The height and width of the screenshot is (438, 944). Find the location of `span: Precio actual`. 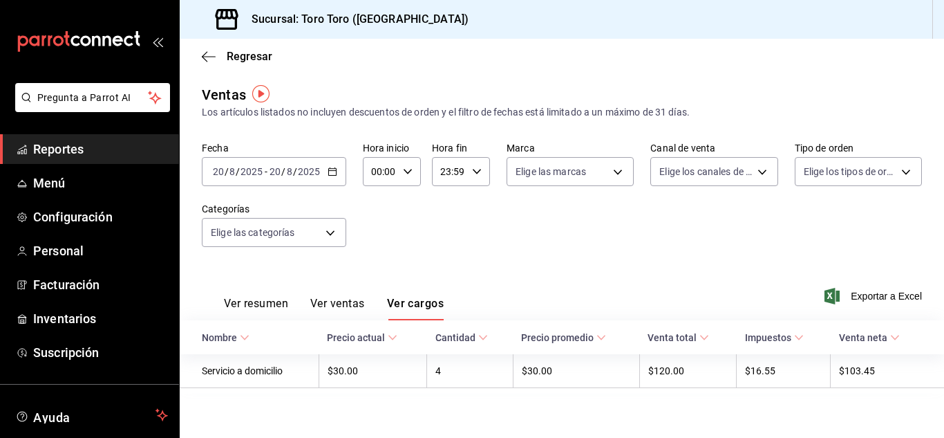

span: Precio actual is located at coordinates (362, 337).